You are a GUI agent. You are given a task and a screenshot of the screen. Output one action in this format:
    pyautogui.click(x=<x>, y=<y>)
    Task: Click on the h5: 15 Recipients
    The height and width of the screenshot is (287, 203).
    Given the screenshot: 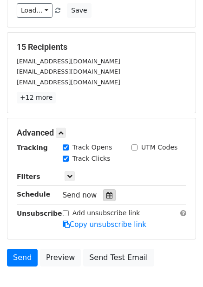 What is the action you would take?
    pyautogui.click(x=101, y=47)
    